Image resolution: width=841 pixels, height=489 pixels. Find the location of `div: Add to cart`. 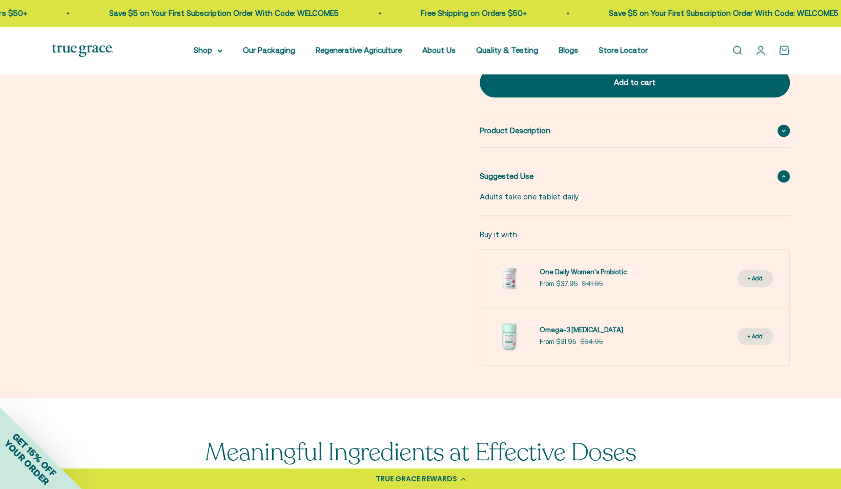

div: Add to cart is located at coordinates (634, 83).